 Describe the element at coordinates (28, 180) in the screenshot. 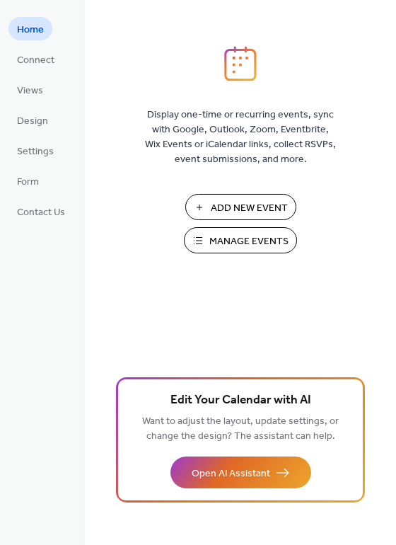

I see `a: Form` at that location.